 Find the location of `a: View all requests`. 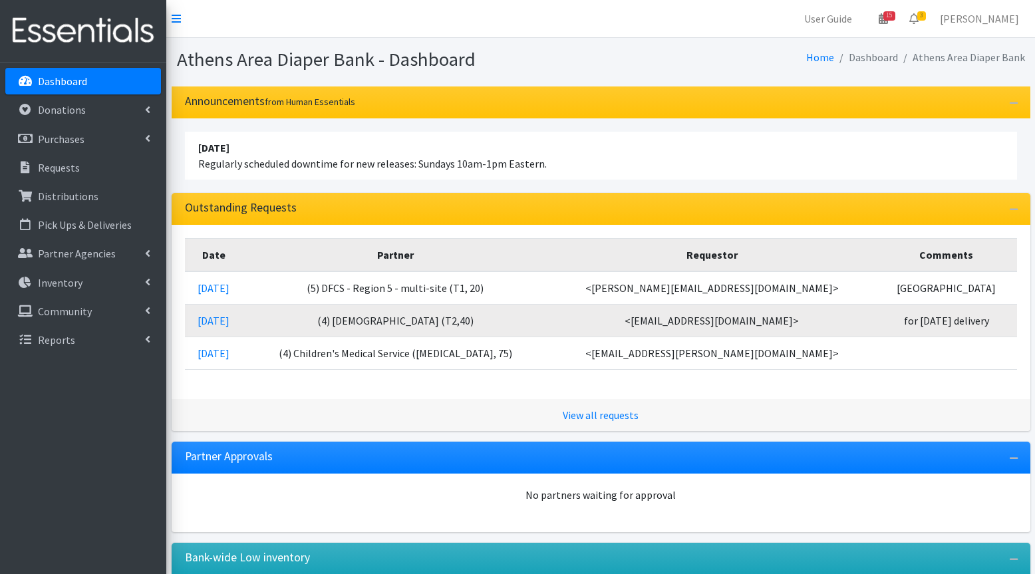

a: View all requests is located at coordinates (601, 415).